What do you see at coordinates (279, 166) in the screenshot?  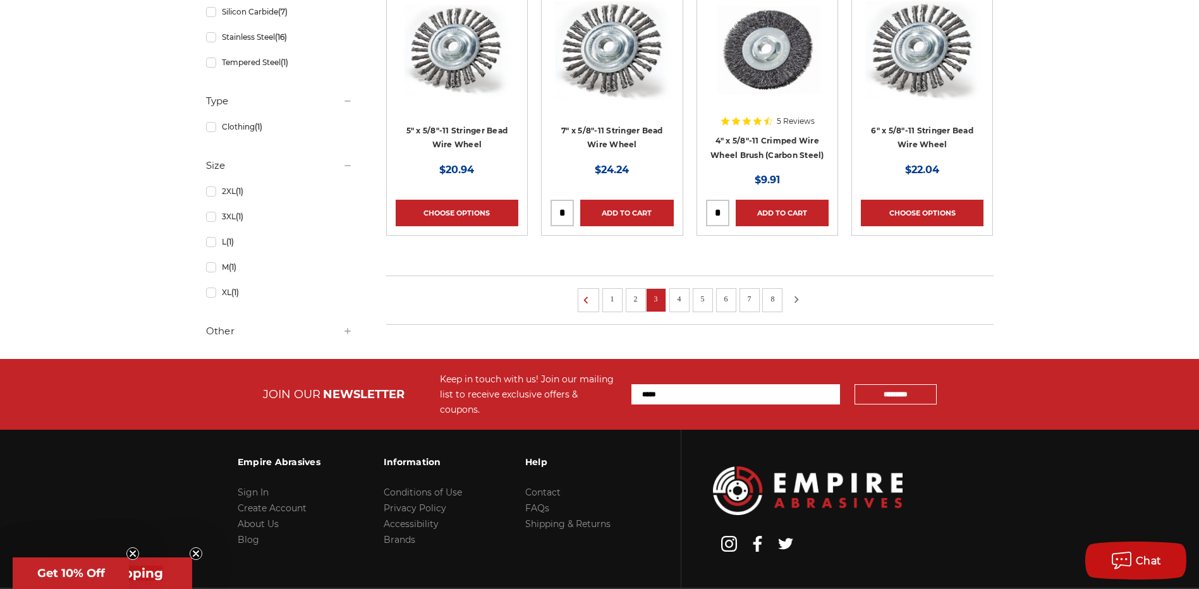 I see `h5: Size` at bounding box center [279, 166].